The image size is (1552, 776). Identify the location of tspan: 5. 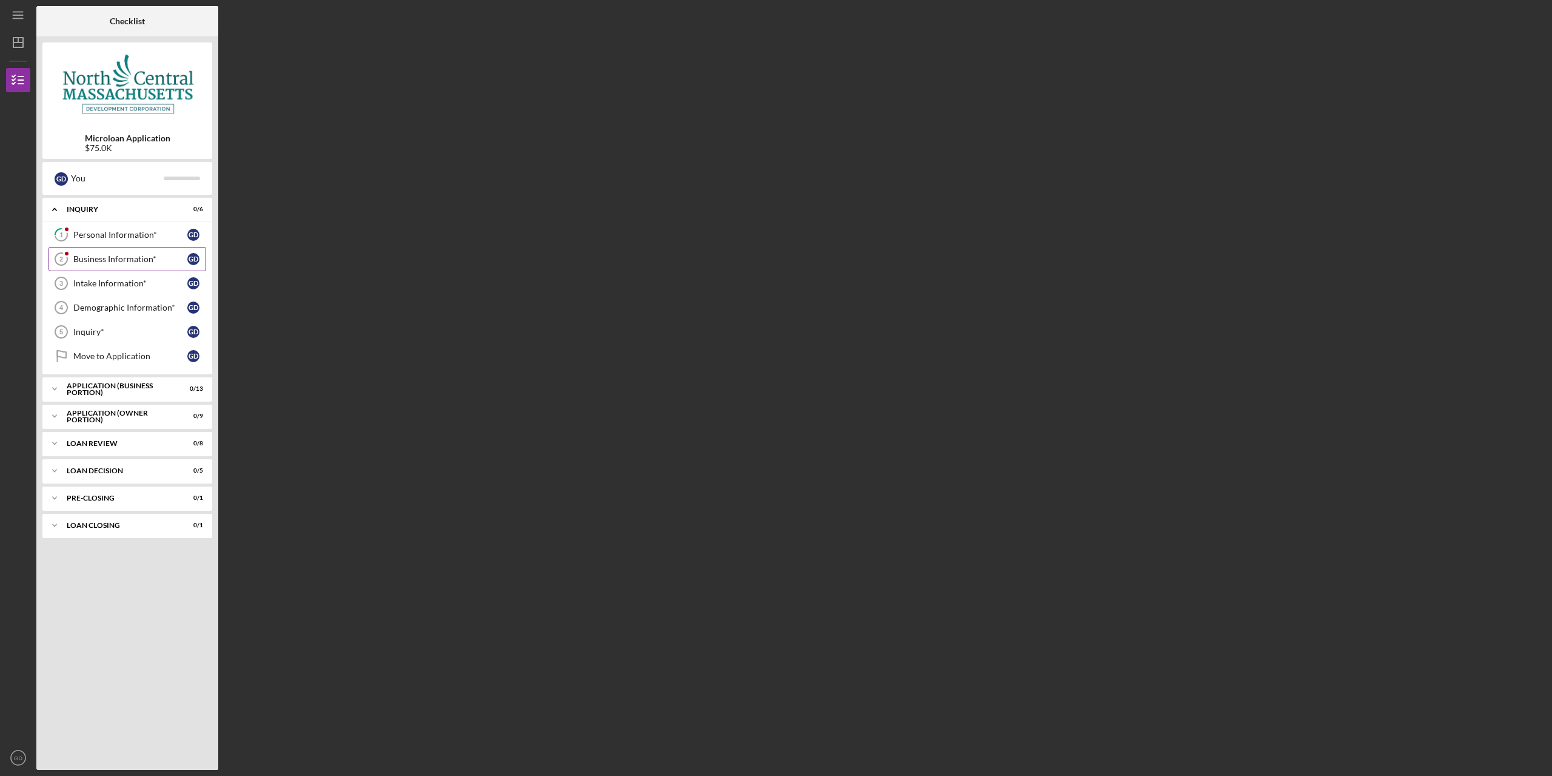
(61, 332).